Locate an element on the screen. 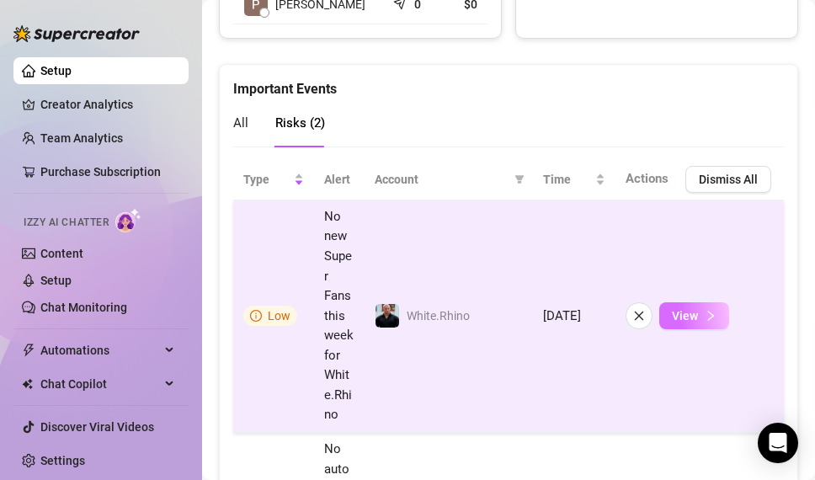 Image resolution: width=815 pixels, height=480 pixels. span: Account is located at coordinates (441, 179).